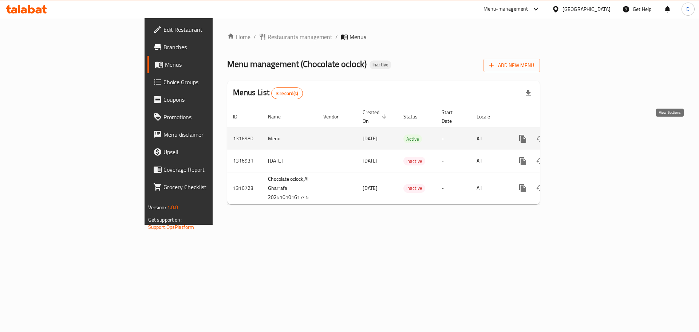  What do you see at coordinates (209, 117) in the screenshot?
I see `span: Promotions` at bounding box center [209, 117].